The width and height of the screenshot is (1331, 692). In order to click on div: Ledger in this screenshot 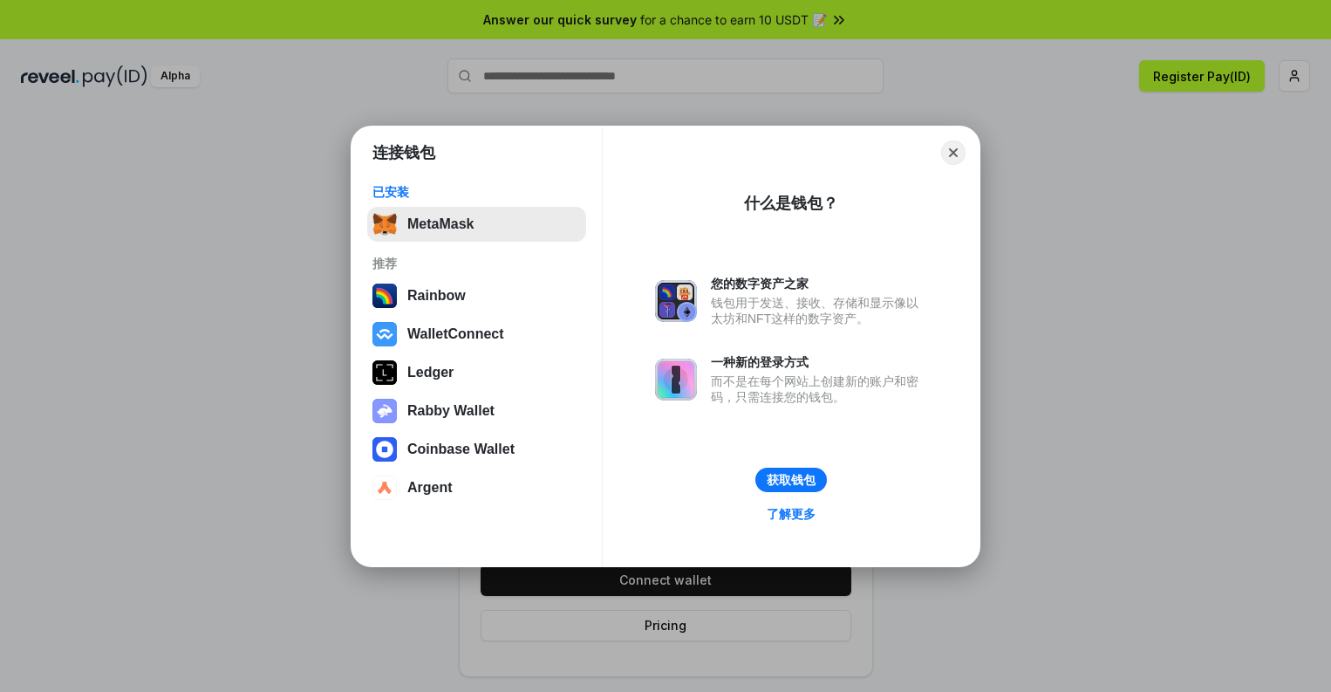, I will do `click(430, 373)`.